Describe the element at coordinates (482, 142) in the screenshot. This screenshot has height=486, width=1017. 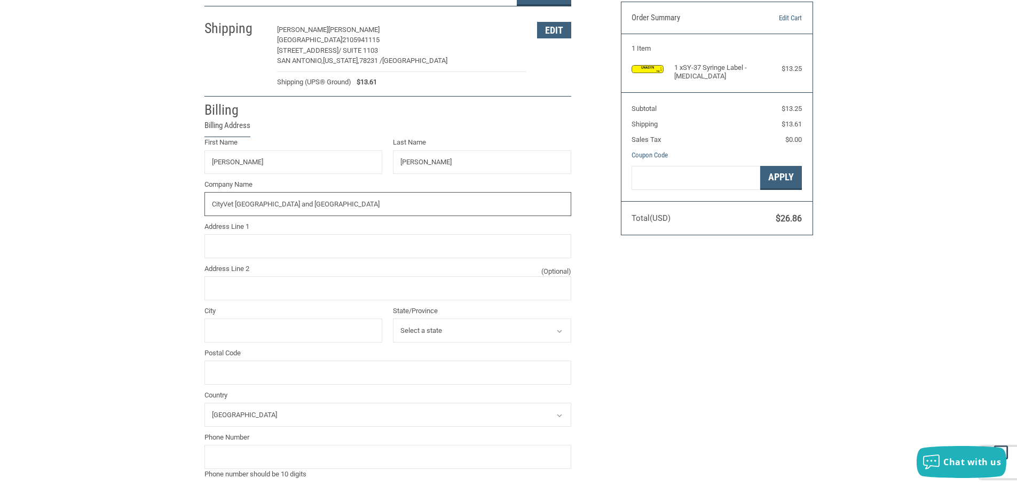
I see `label: Last Name` at that location.